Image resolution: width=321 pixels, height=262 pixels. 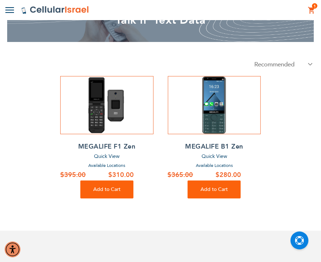 I want to click on img: MEGALIFE F1 Zen, so click(x=107, y=105).